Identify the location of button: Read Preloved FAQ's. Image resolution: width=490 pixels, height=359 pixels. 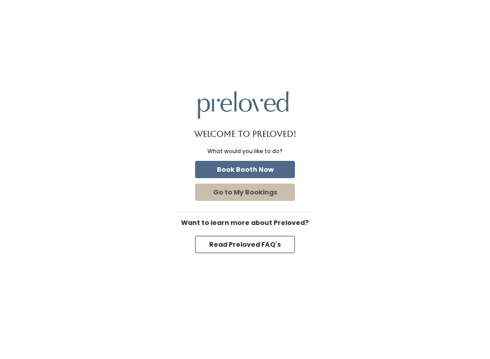
(245, 244).